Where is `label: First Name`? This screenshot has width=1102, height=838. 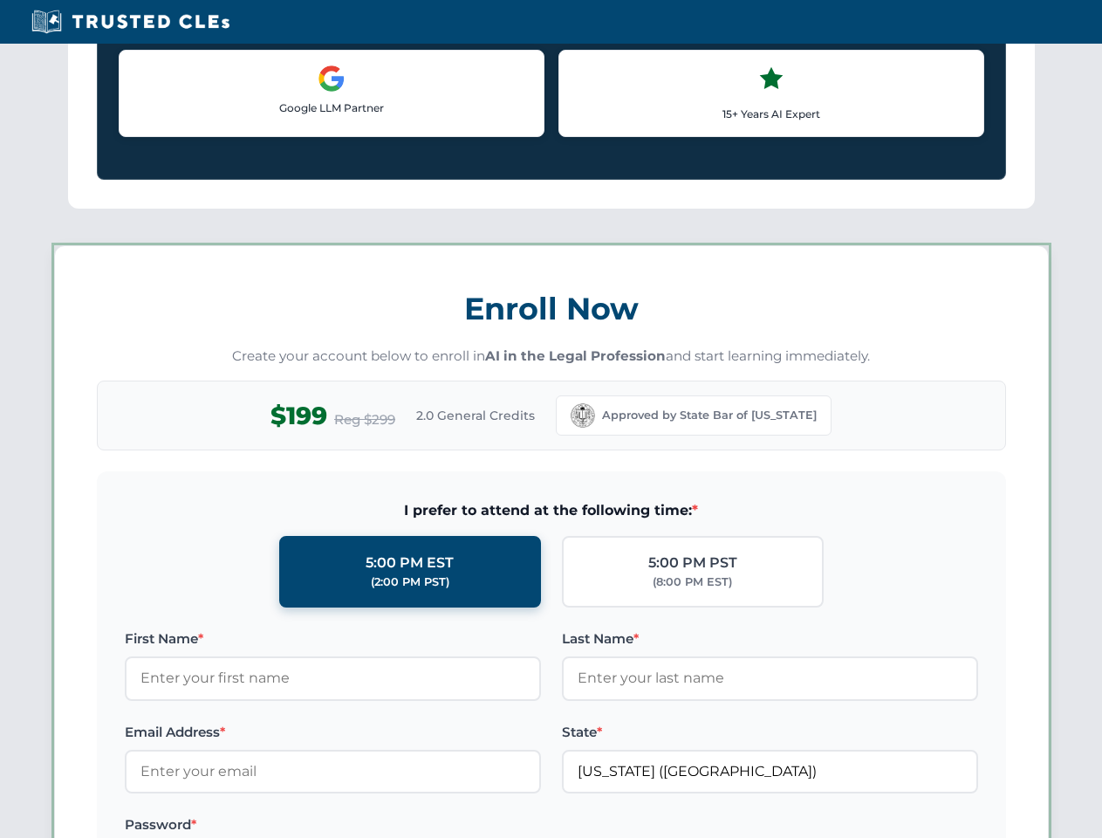 label: First Name is located at coordinates (332, 639).